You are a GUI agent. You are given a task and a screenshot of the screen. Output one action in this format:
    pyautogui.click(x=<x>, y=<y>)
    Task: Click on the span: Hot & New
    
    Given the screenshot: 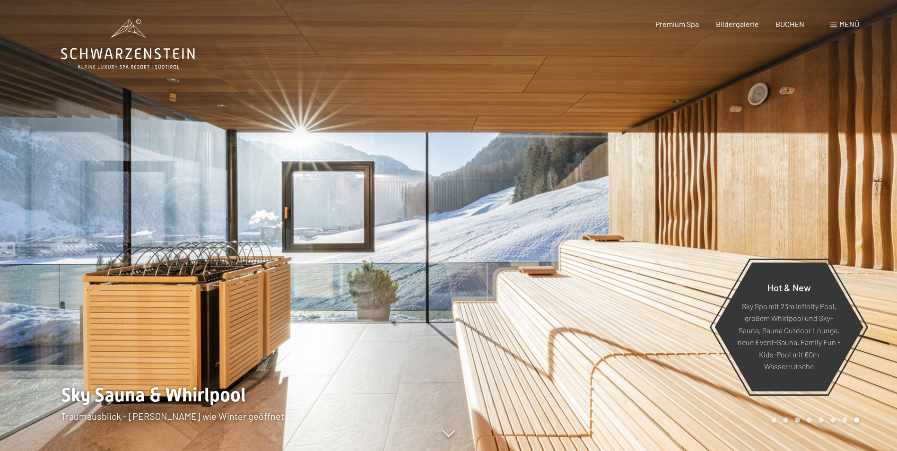 What is the action you would take?
    pyautogui.click(x=789, y=287)
    